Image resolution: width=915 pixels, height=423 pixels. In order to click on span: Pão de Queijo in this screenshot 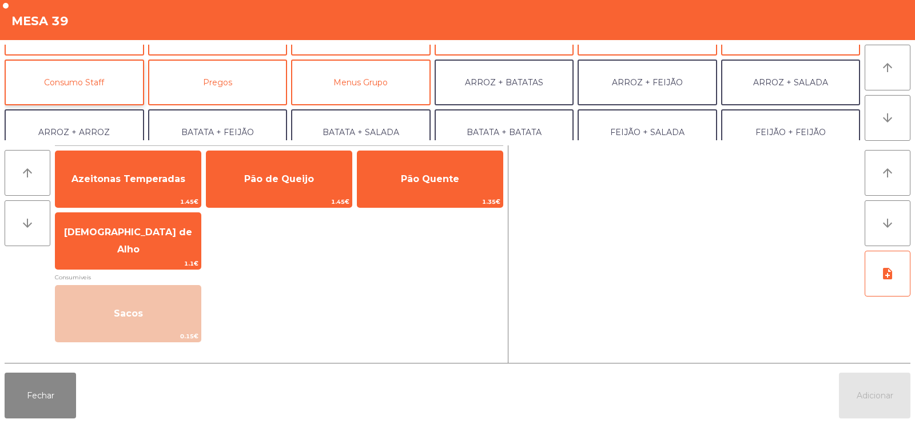, I will do `click(279, 178)`.